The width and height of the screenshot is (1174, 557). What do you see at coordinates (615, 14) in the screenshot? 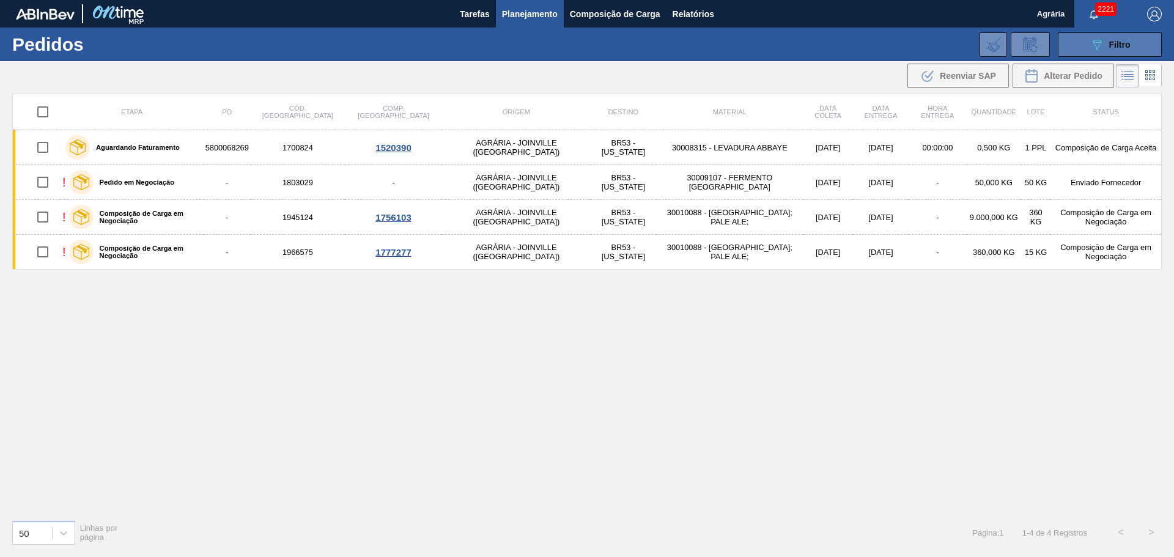
I see `span: Composição de Carga` at bounding box center [615, 14].